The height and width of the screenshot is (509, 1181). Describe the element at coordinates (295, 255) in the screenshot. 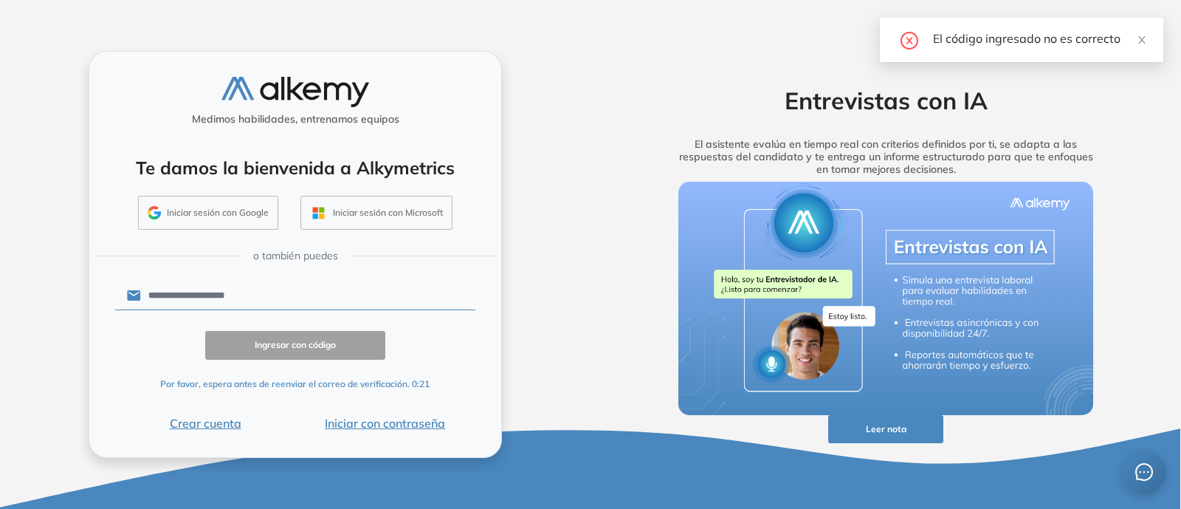

I see `span: o también puedes` at that location.